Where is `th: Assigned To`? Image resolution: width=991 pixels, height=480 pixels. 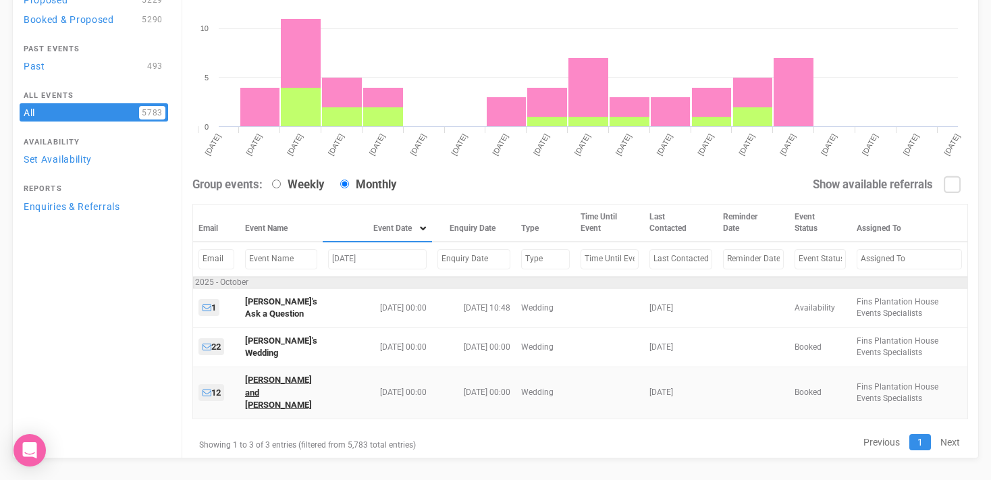 th: Assigned To is located at coordinates (909, 223).